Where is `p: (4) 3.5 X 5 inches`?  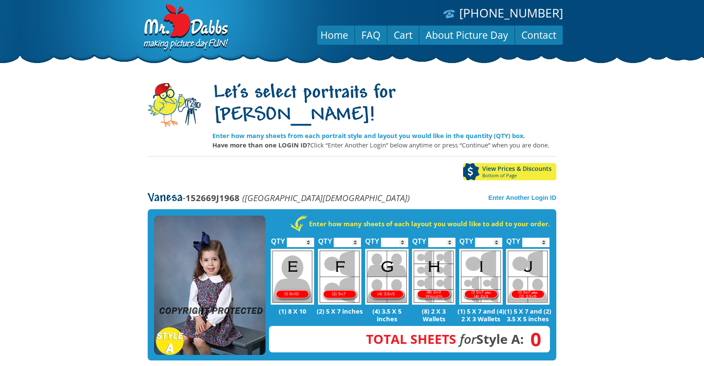
p: (4) 3.5 X 5 inches is located at coordinates (387, 315).